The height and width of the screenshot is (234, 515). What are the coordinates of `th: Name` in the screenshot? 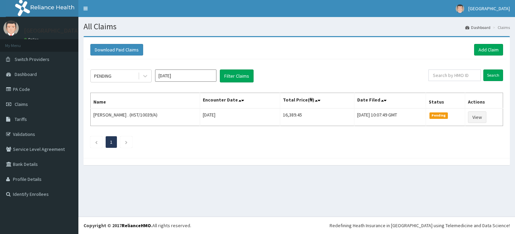 It's located at (145, 101).